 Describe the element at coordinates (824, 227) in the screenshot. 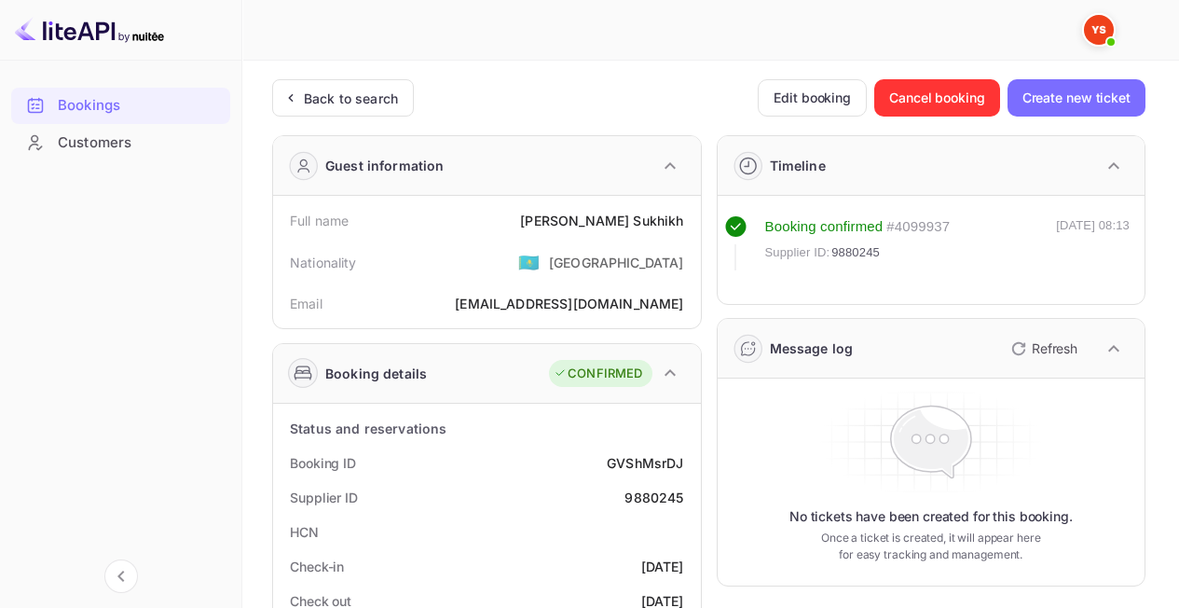

I see `div: Booking confirmed` at that location.